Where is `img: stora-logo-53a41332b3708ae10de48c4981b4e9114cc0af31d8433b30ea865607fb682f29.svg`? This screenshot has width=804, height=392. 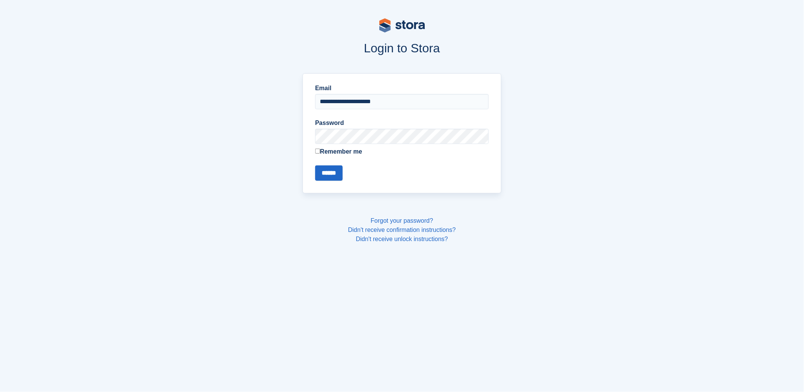 img: stora-logo-53a41332b3708ae10de48c4981b4e9114cc0af31d8433b30ea865607fb682f29.svg is located at coordinates (402, 25).